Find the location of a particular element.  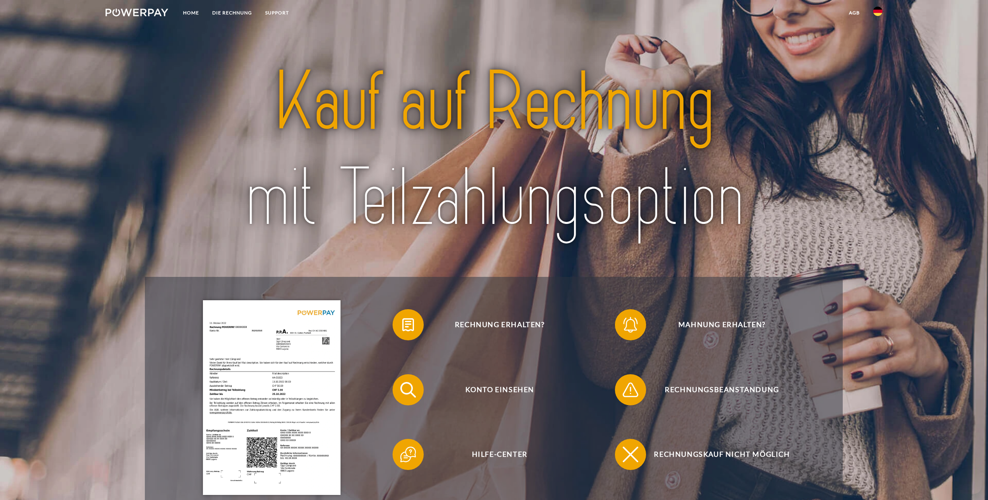

img: qb_help.svg is located at coordinates (408, 454).